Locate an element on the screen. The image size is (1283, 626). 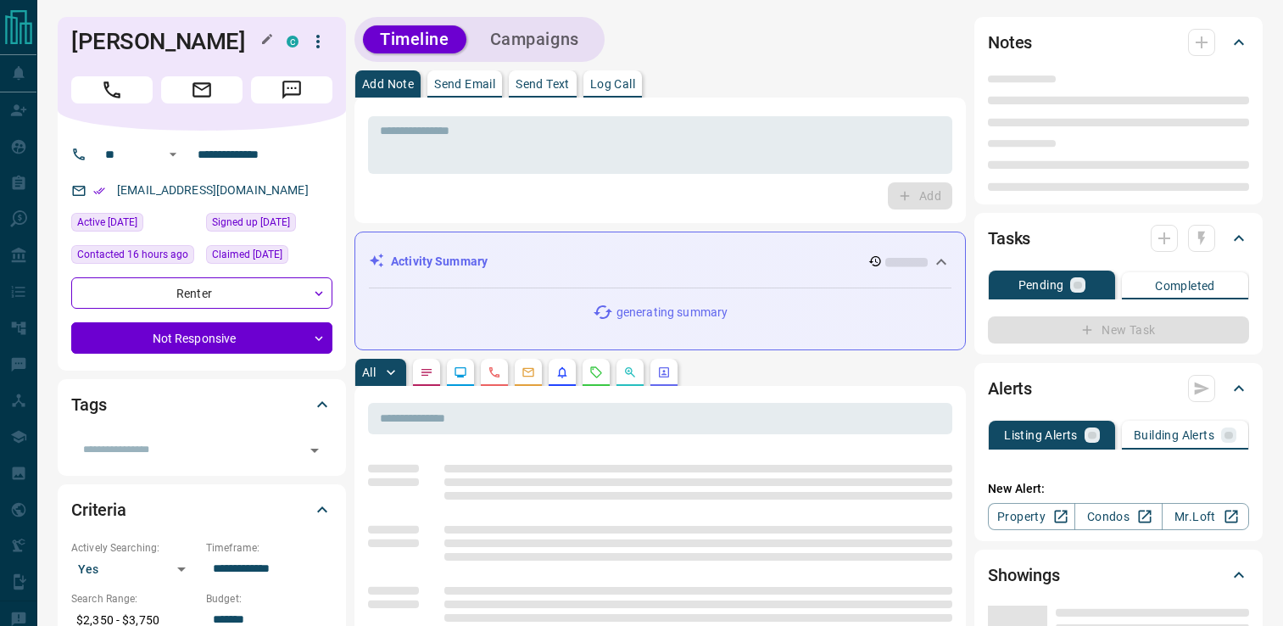
p: Send Email is located at coordinates (465, 84).